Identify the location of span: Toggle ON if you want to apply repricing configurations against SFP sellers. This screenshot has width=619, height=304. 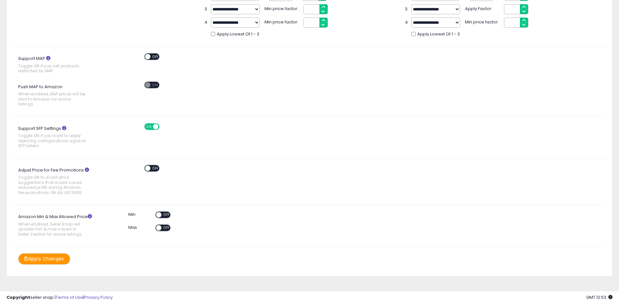
(53, 140).